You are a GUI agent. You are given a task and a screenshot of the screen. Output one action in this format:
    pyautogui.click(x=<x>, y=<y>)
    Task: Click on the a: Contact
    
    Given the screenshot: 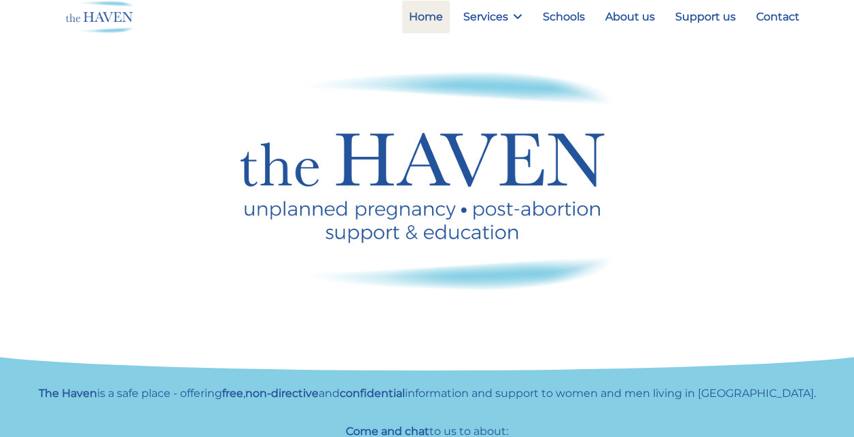 What is the action you would take?
    pyautogui.click(x=778, y=17)
    